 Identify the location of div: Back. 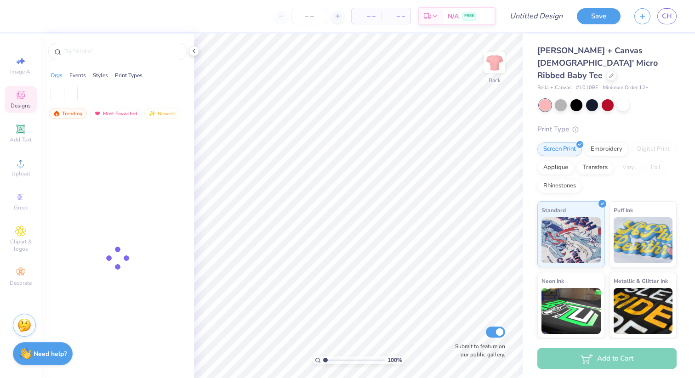
(495, 80).